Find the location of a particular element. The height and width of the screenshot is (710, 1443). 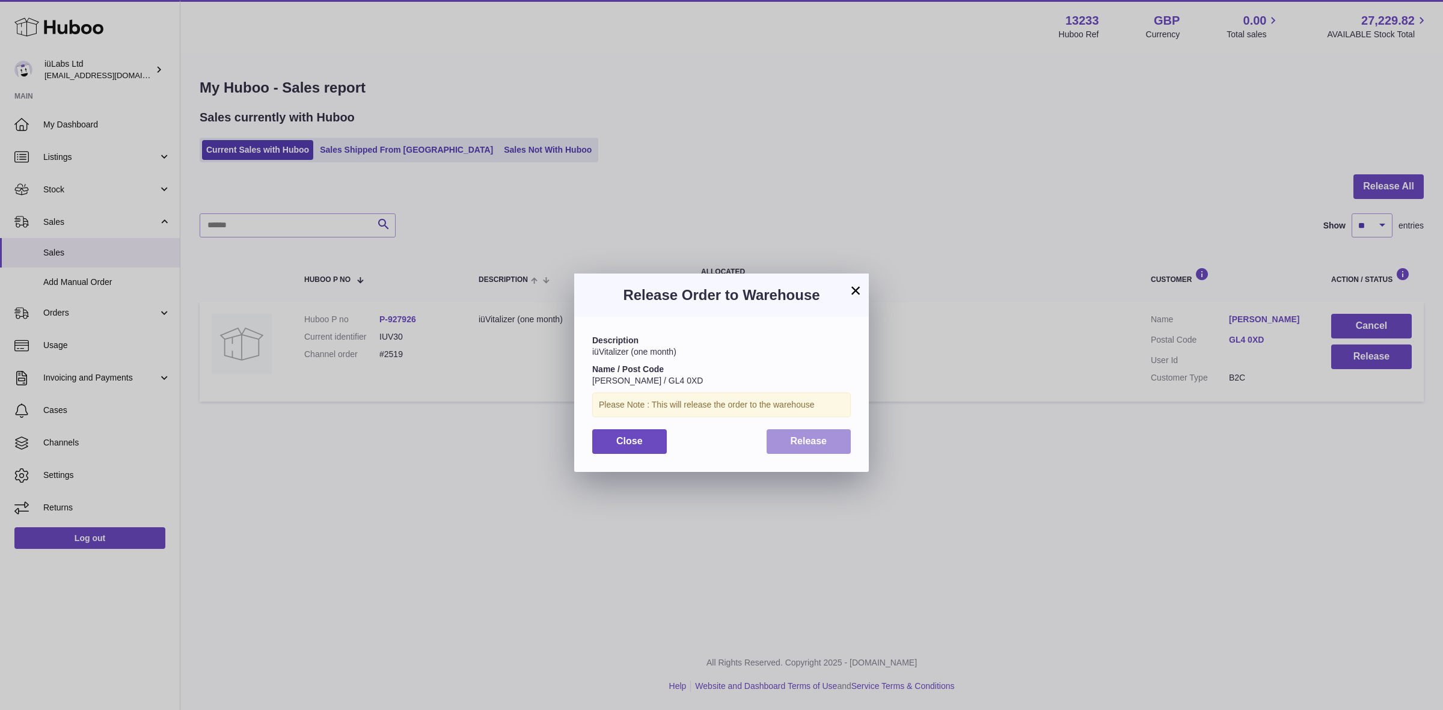

button: Close is located at coordinates (630, 441).